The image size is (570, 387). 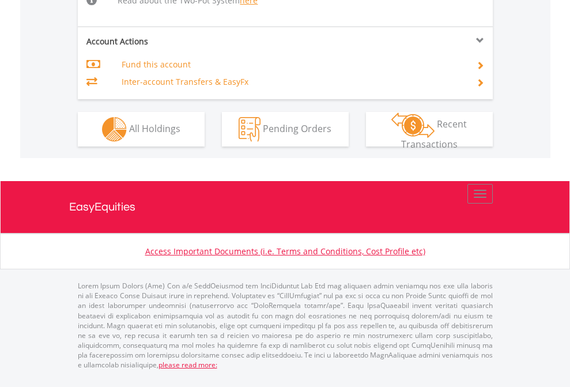 What do you see at coordinates (292, 82) in the screenshot?
I see `td: Inter-account Transfers & EasyFx` at bounding box center [292, 82].